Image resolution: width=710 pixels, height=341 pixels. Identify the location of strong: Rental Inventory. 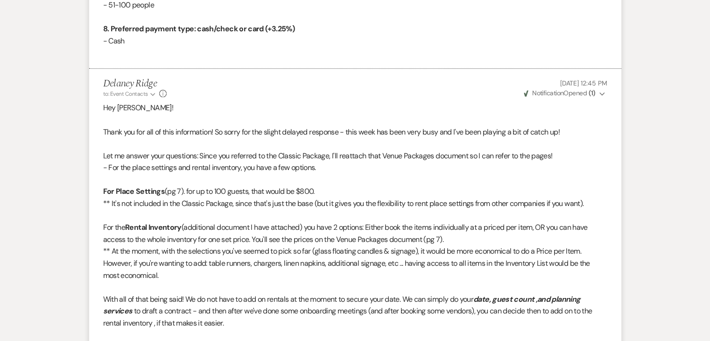
(153, 227).